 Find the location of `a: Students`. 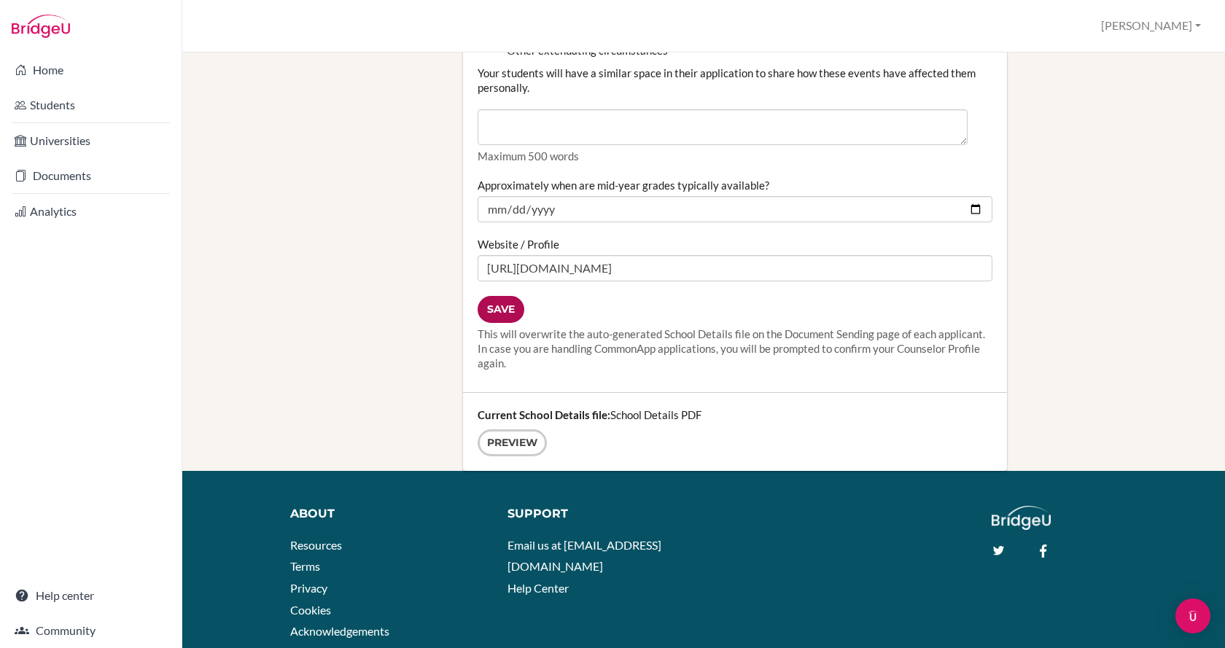

a: Students is located at coordinates (90, 105).